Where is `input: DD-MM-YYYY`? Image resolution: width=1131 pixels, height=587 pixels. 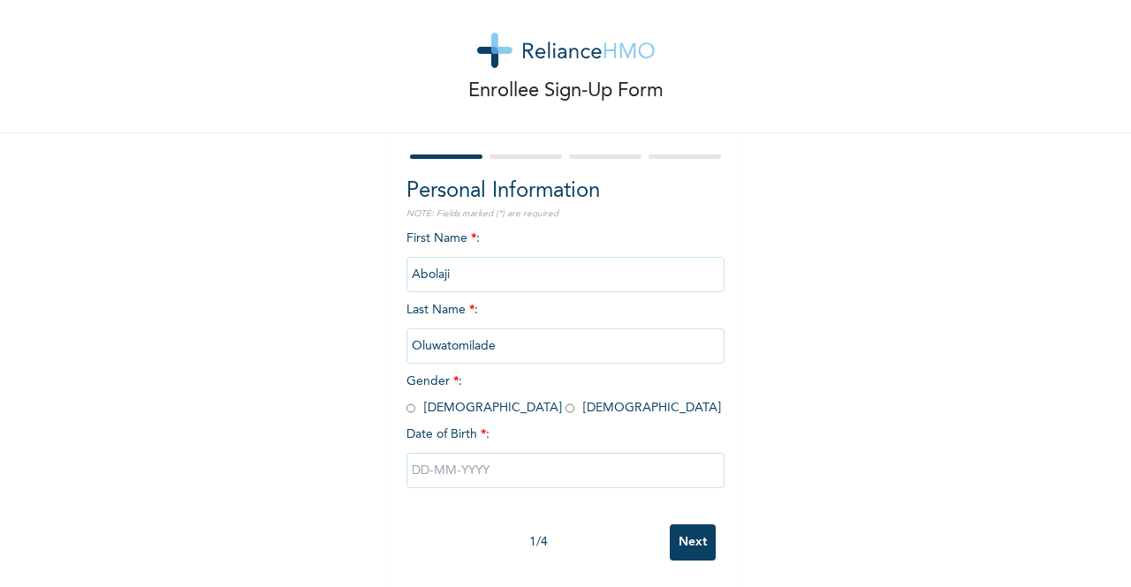
input: DD-MM-YYYY is located at coordinates (565, 471).